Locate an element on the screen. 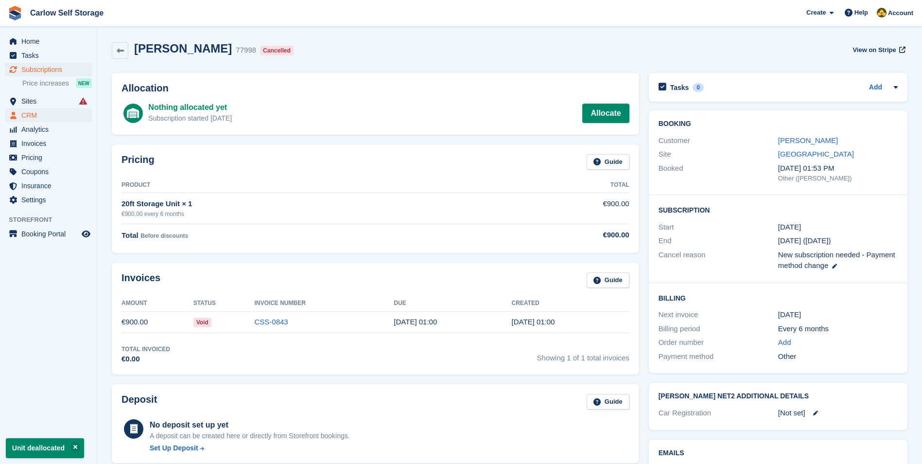 The image size is (922, 464). span: Total is located at coordinates (130, 235).